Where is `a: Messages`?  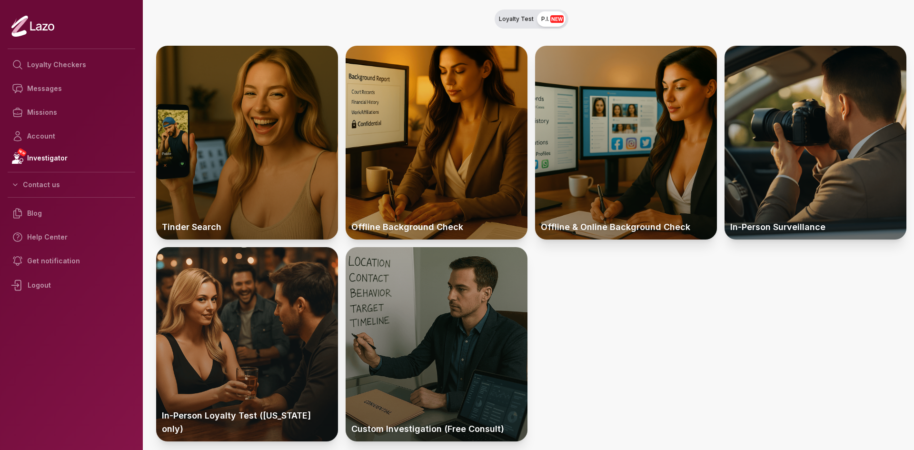
a: Messages is located at coordinates (71, 89).